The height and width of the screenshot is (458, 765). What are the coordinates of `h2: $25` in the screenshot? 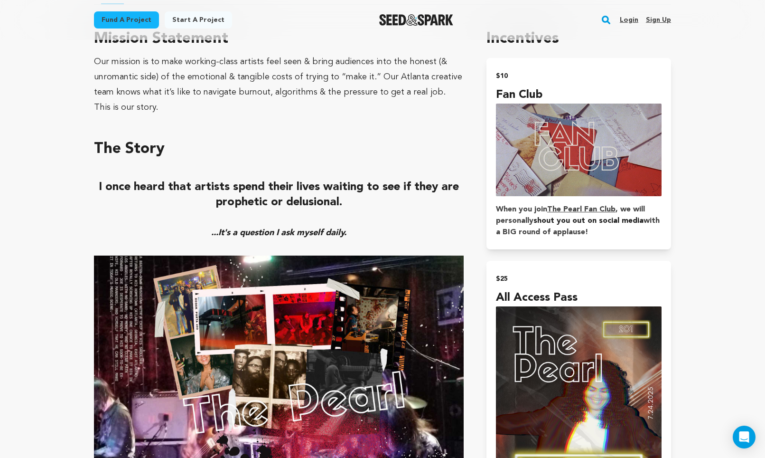 It's located at (579, 279).